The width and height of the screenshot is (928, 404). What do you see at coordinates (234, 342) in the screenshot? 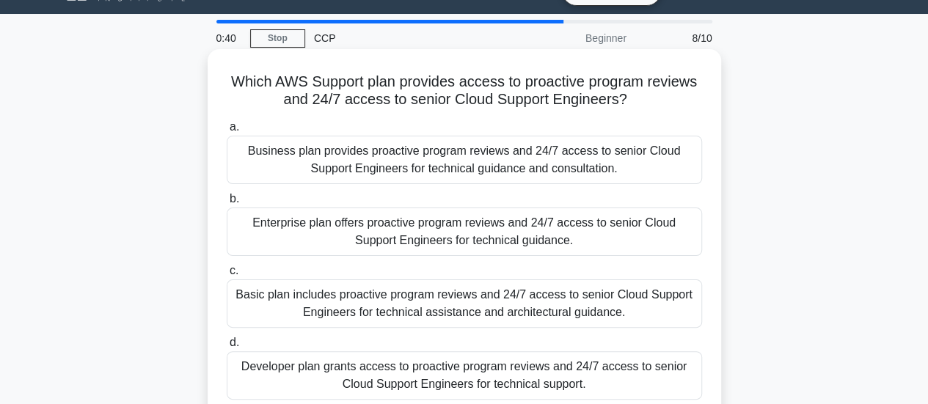
I see `span: d.` at bounding box center [234, 342].